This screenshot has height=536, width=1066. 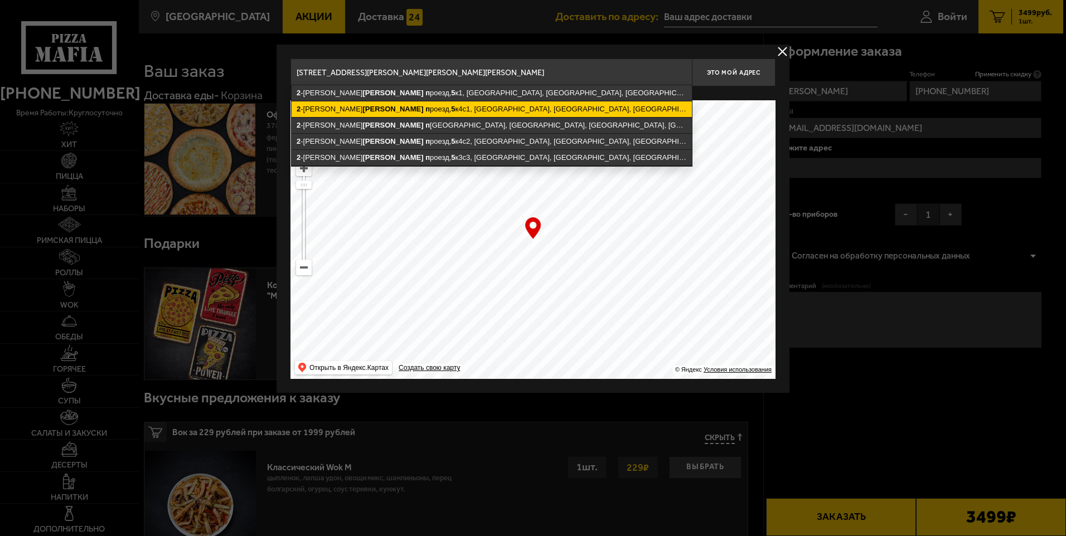 What do you see at coordinates (491, 72) in the screenshot?
I see `input: Введите адрес доставки` at bounding box center [491, 72].